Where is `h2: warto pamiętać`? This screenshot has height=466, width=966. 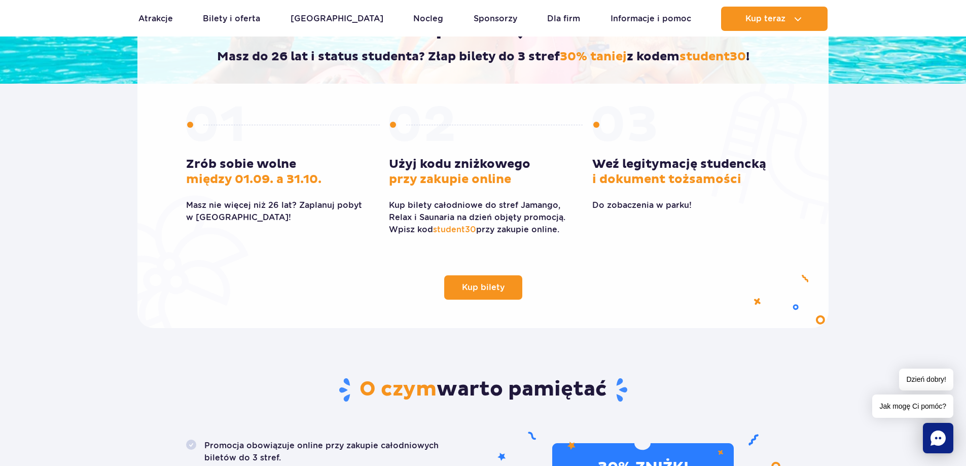 h2: warto pamiętać is located at coordinates (483, 390).